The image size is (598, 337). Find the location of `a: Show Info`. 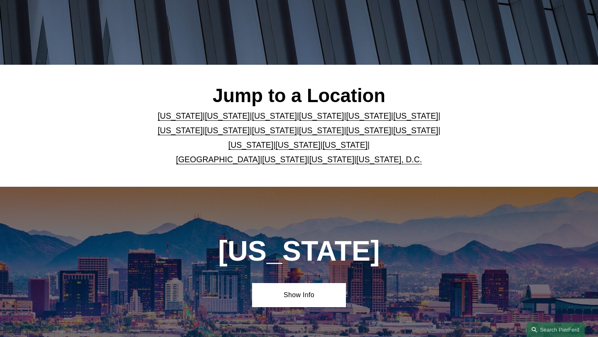

a: Show Info is located at coordinates (299, 295).